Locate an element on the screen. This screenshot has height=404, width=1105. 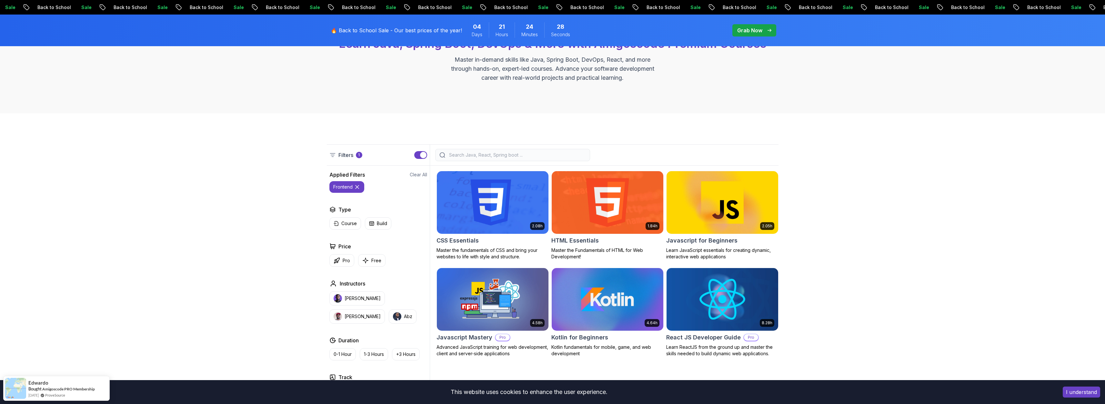
p: frontend is located at coordinates (343, 187).